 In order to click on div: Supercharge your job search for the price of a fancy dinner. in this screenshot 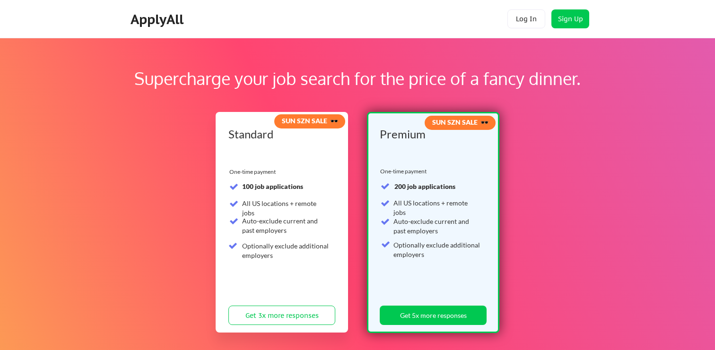, I will do `click(358, 79)`.